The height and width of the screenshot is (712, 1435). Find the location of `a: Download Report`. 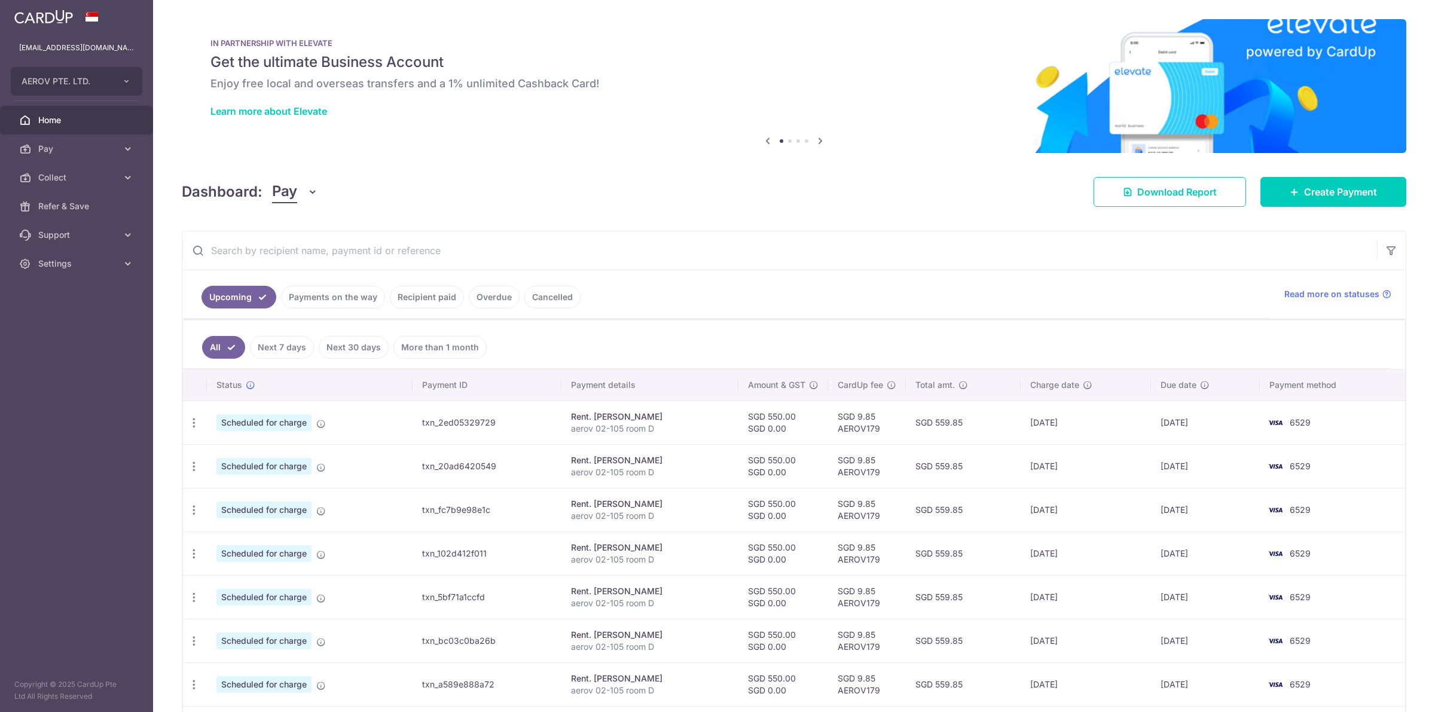

a: Download Report is located at coordinates (1169, 192).